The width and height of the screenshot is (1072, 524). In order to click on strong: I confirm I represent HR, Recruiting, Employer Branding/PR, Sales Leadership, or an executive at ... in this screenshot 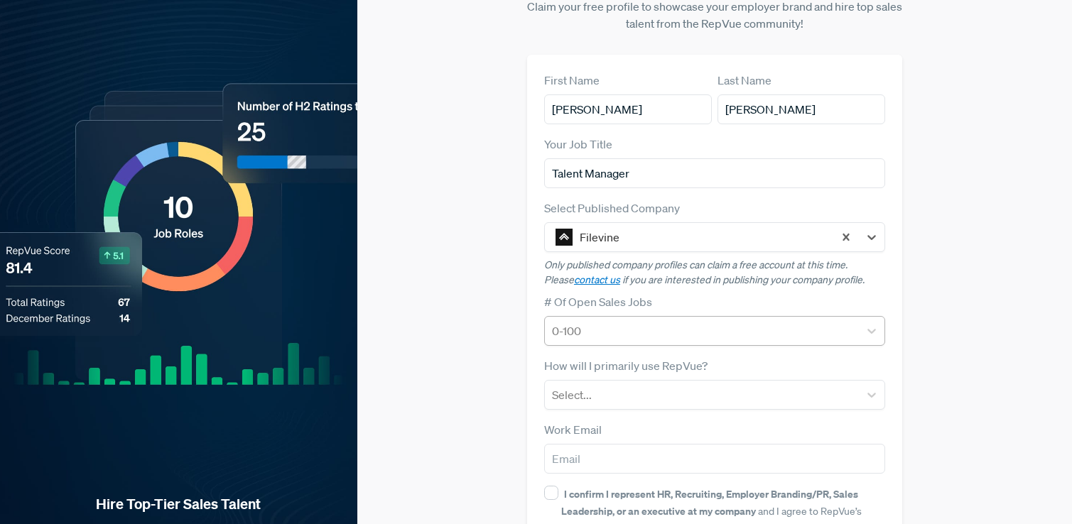, I will do `click(710, 502)`.